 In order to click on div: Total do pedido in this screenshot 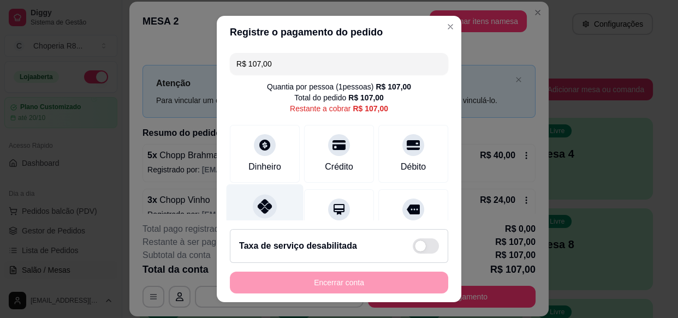, I will do `click(339, 98)`.